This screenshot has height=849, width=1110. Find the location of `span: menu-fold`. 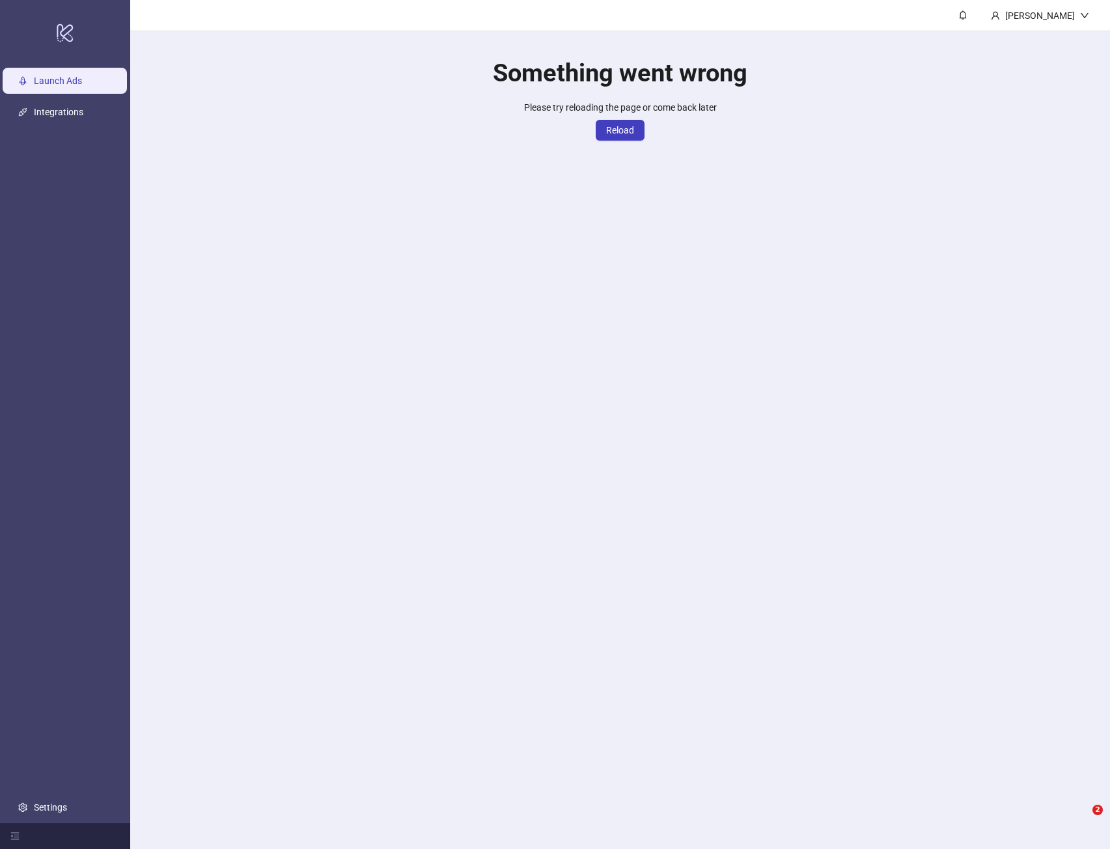

span: menu-fold is located at coordinates (15, 836).